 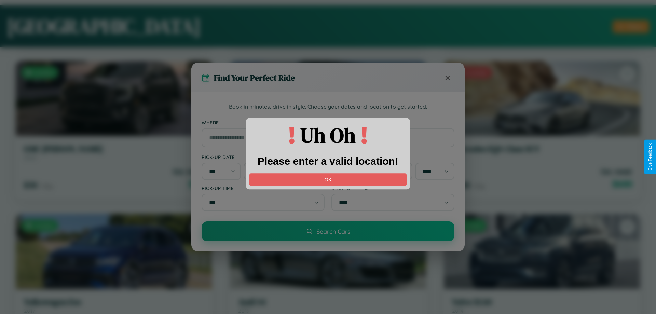 What do you see at coordinates (263, 157) in the screenshot?
I see `label: Pick-up Date` at bounding box center [263, 157].